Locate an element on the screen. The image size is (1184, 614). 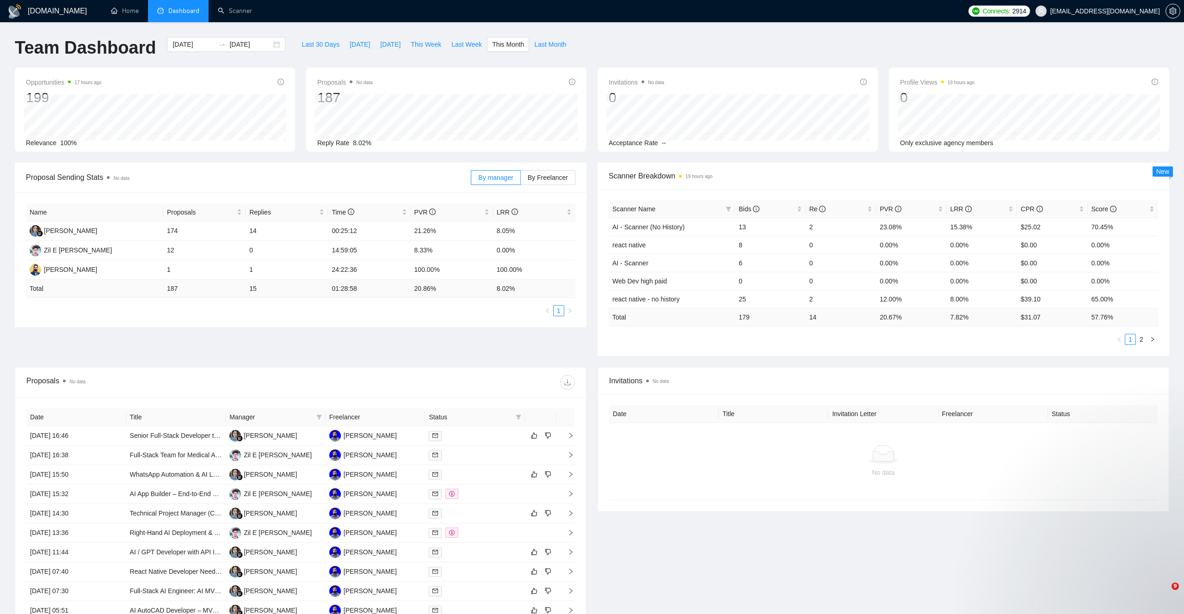
span: No data is located at coordinates (364, 82).